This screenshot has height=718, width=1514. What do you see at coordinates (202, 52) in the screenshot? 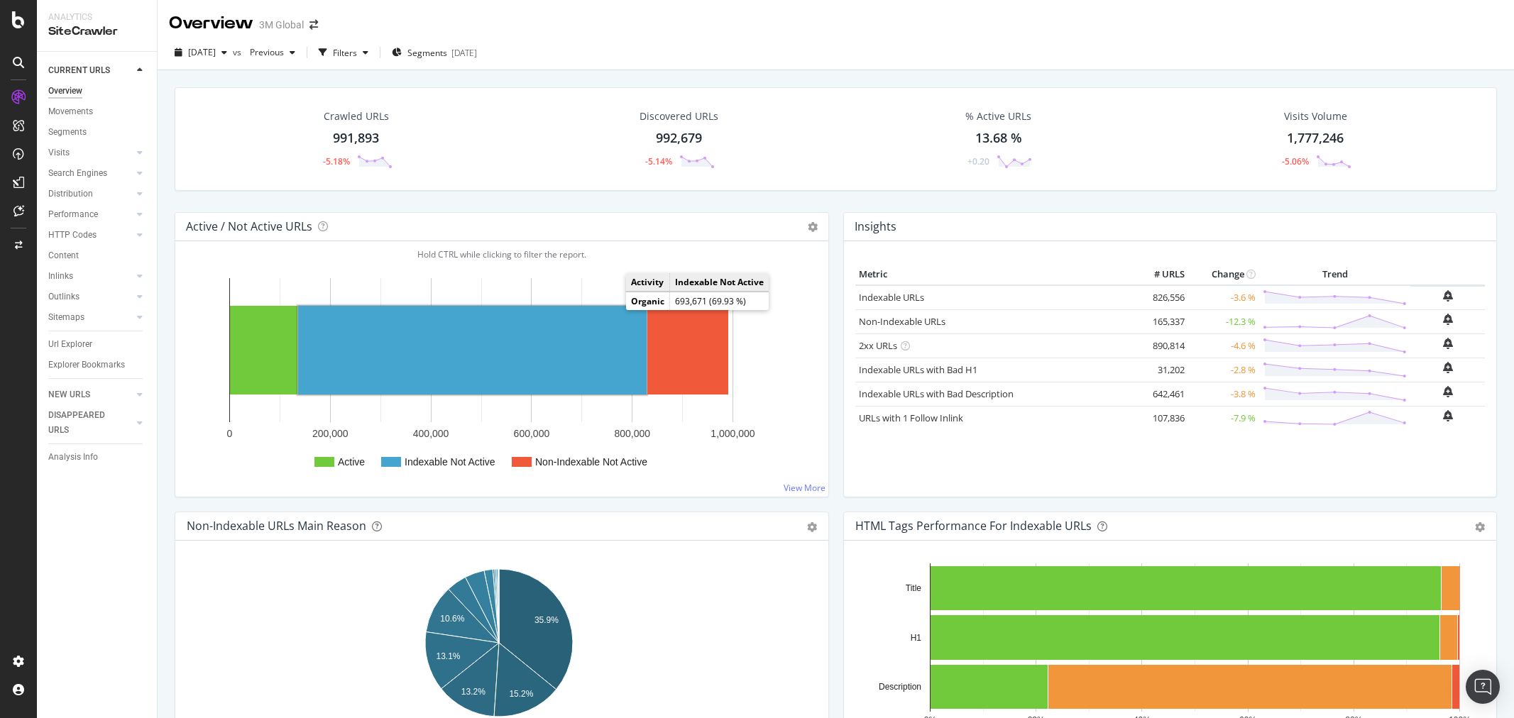
I see `span: 2025 Sep. 7th` at bounding box center [202, 52].